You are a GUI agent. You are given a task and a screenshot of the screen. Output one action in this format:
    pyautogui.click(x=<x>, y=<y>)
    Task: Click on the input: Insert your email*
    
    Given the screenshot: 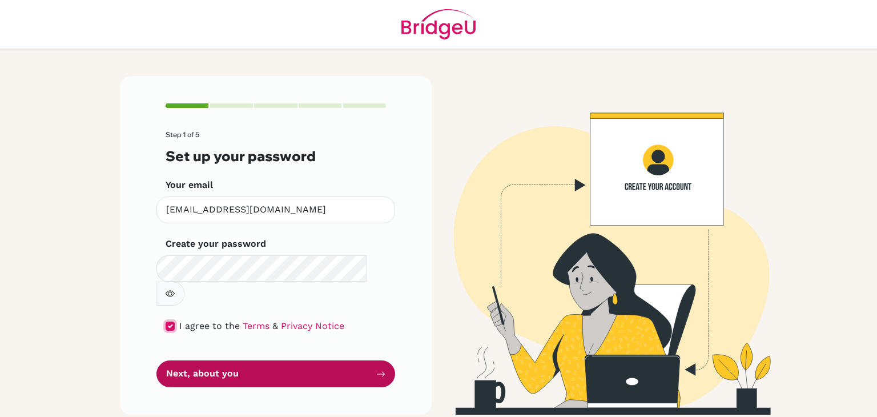 What is the action you would take?
    pyautogui.click(x=276, y=210)
    